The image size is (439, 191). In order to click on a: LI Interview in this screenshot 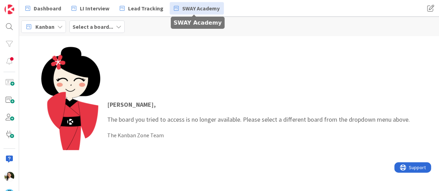, I will do `click(90, 8)`.